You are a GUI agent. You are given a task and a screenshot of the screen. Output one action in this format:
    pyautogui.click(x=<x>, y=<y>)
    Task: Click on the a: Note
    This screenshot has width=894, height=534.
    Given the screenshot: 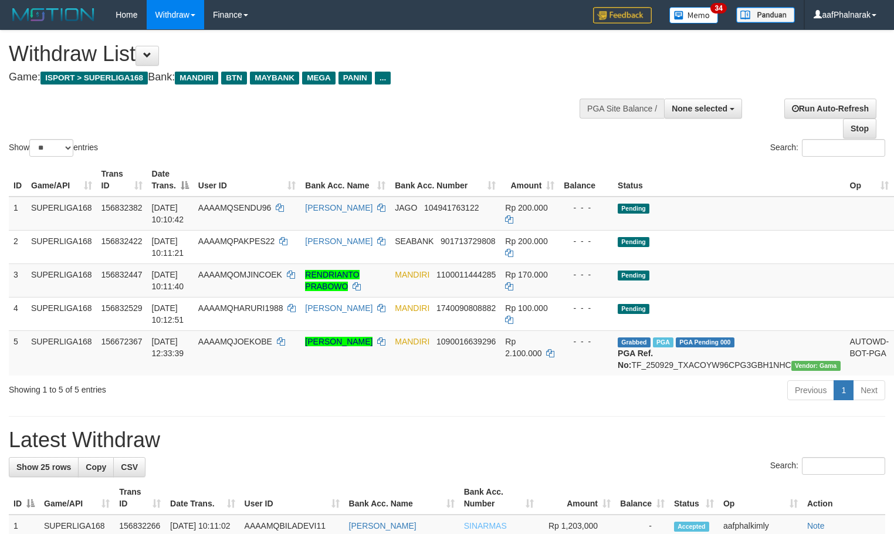 What is the action you would take?
    pyautogui.click(x=816, y=526)
    